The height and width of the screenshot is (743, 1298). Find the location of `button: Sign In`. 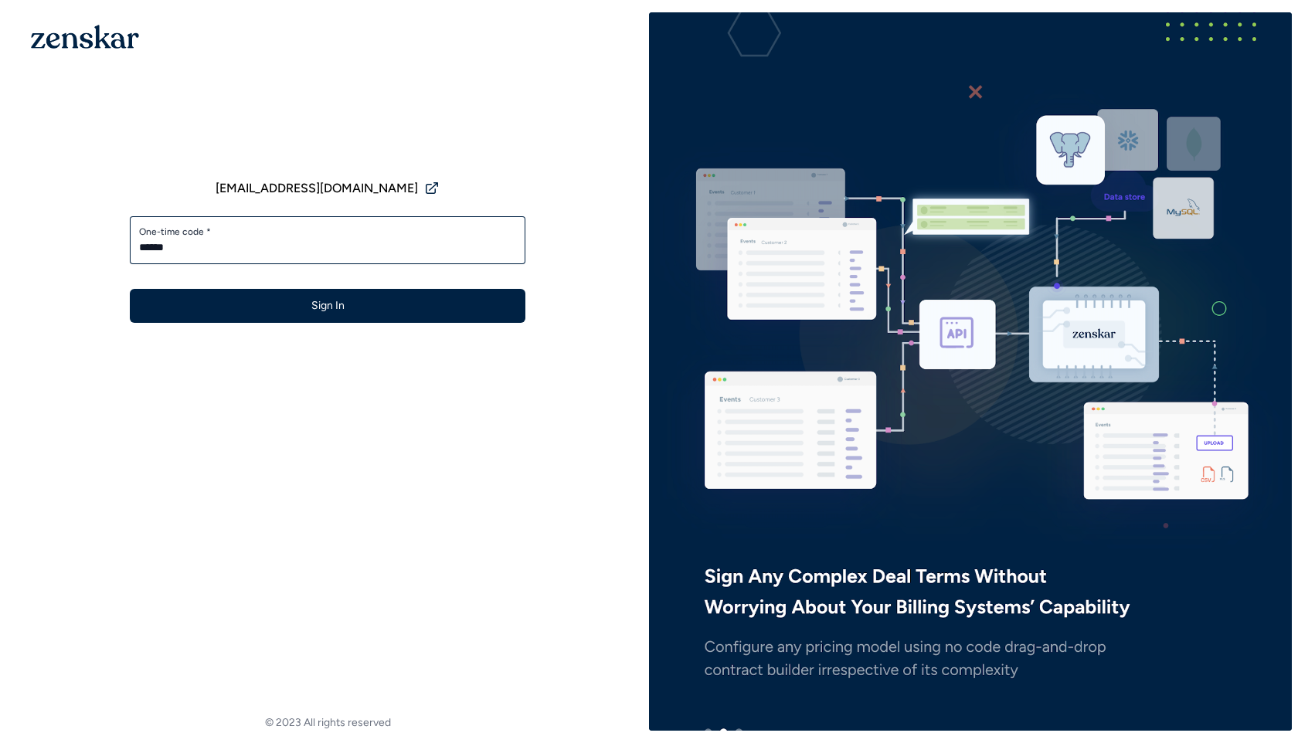

button: Sign In is located at coordinates (327, 306).